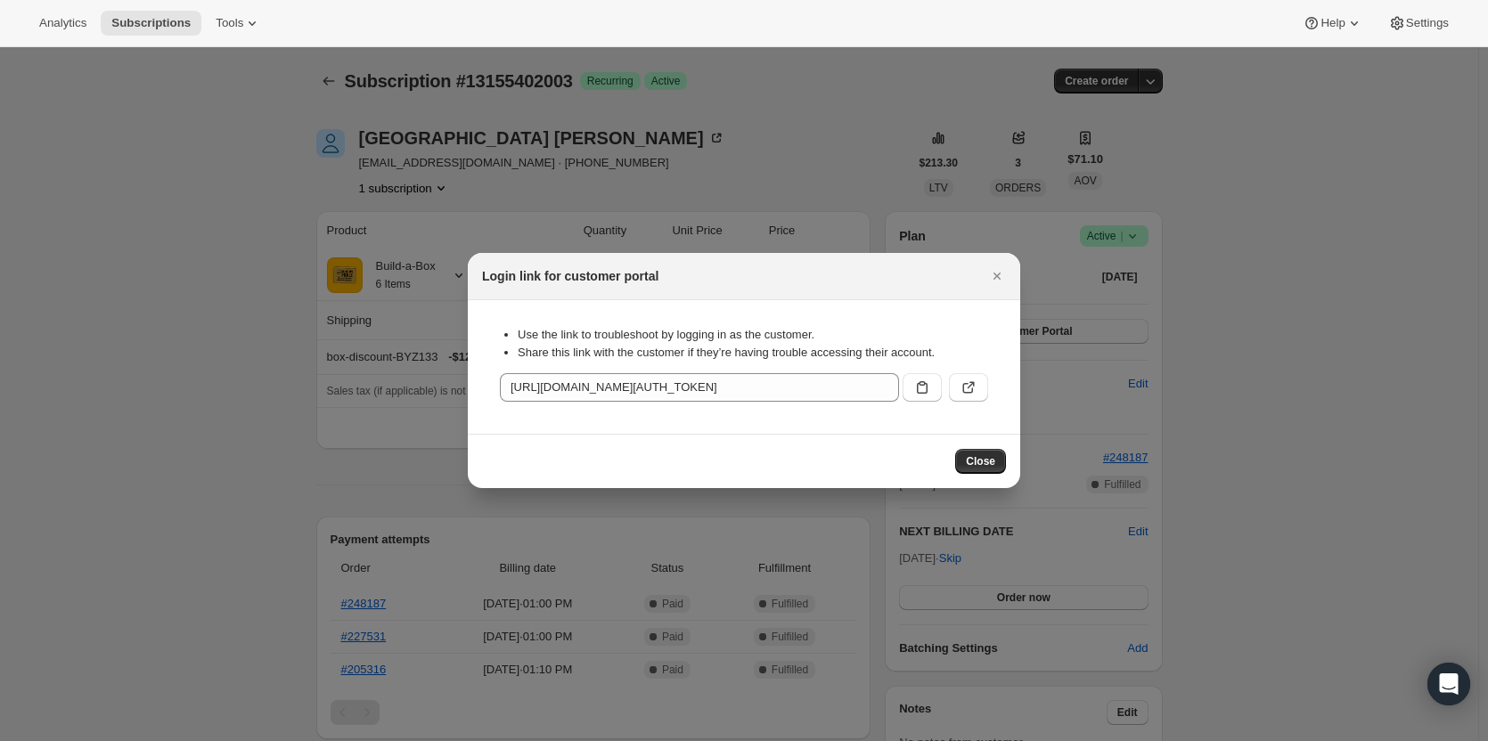 This screenshot has width=1488, height=741. I want to click on div: Open Intercom Messenger, so click(1449, 684).